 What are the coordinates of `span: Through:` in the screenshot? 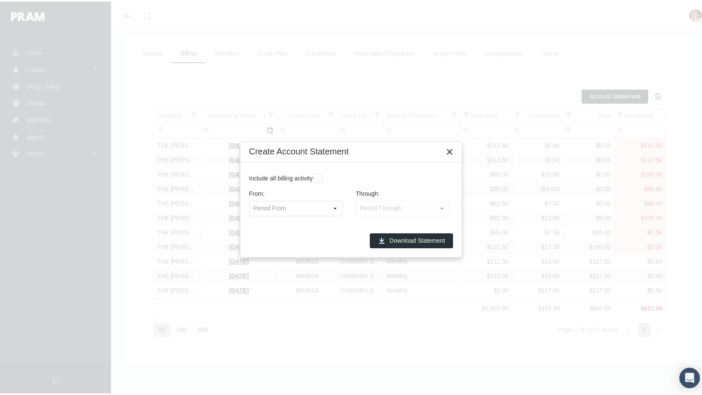 It's located at (367, 192).